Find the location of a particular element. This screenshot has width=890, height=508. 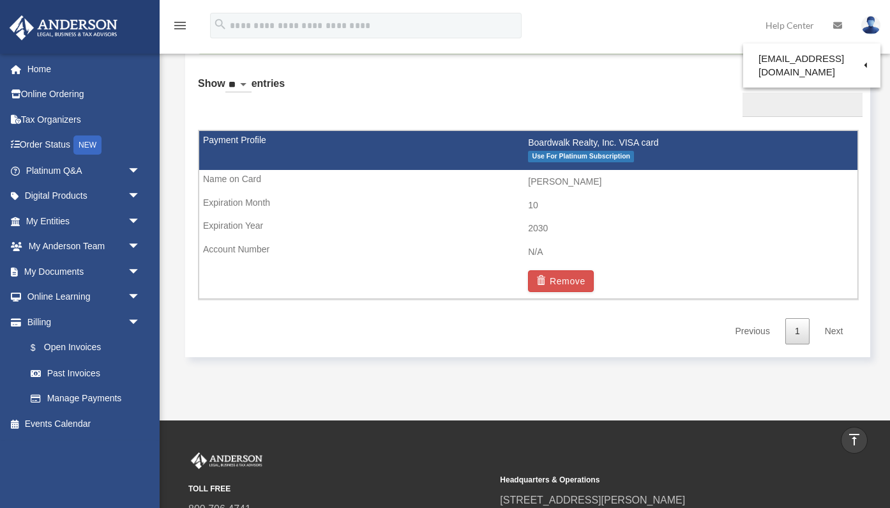

span: Use For Platinum Subscription is located at coordinates (581, 156).